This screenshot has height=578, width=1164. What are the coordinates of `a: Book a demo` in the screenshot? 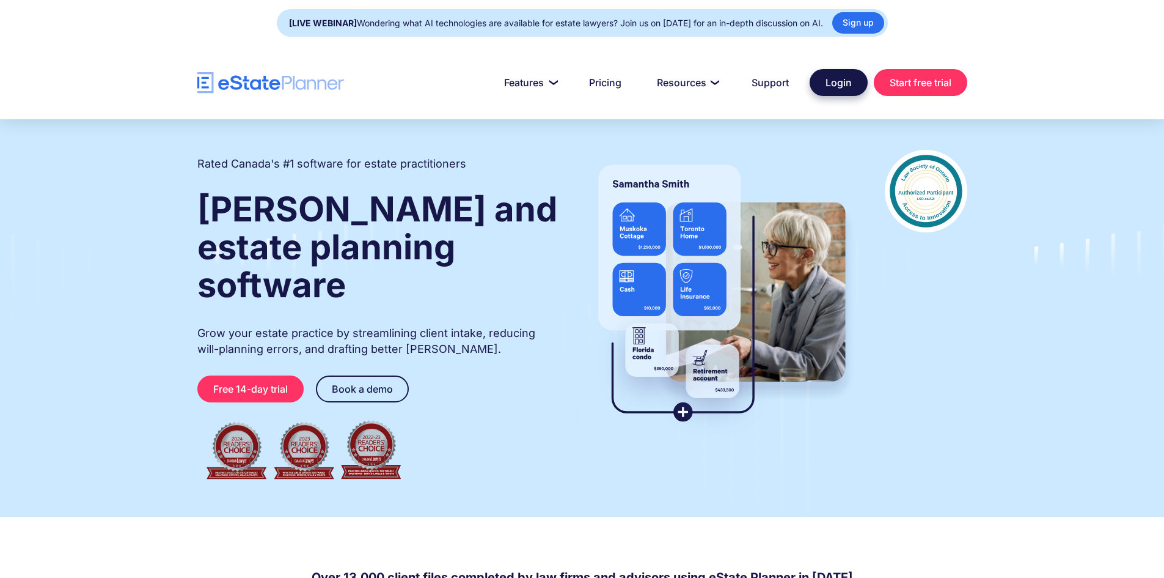 It's located at (362, 389).